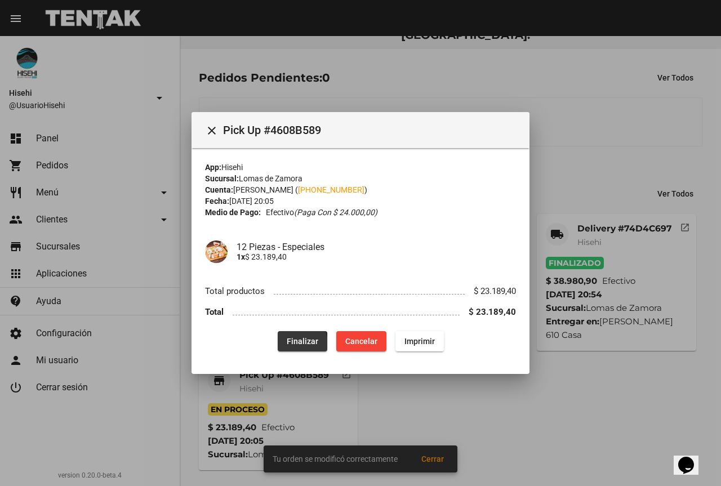 Image resolution: width=721 pixels, height=486 pixels. I want to click on button: Cancelar, so click(361, 341).